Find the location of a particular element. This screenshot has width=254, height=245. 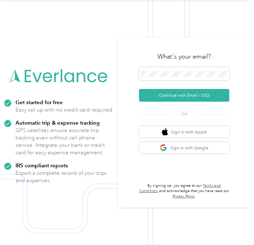

p: Easy set up with no credit card required is located at coordinates (64, 110).